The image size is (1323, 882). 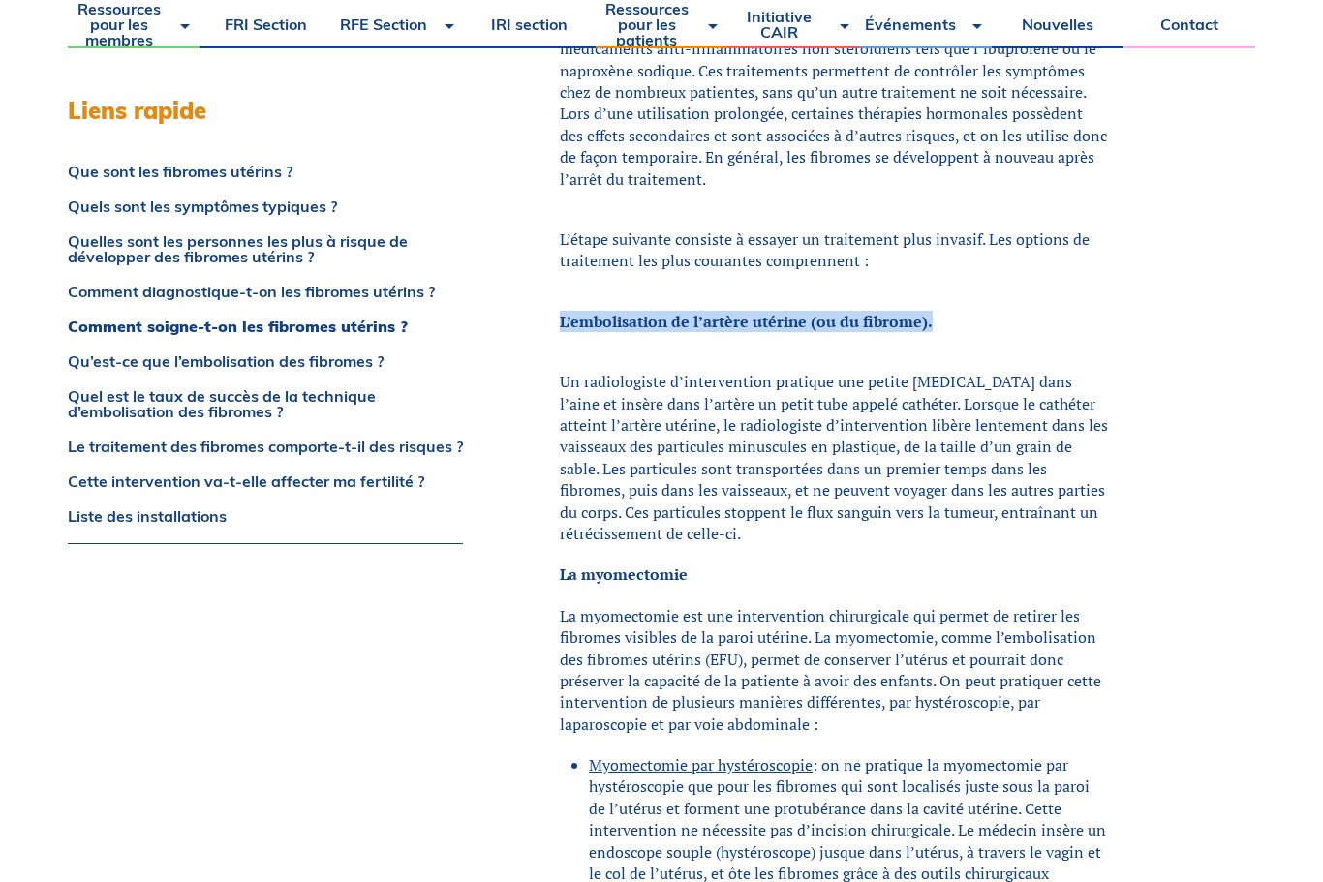 I want to click on a: Comment soigne-t-on les fibromes utérins ?, so click(x=265, y=326).